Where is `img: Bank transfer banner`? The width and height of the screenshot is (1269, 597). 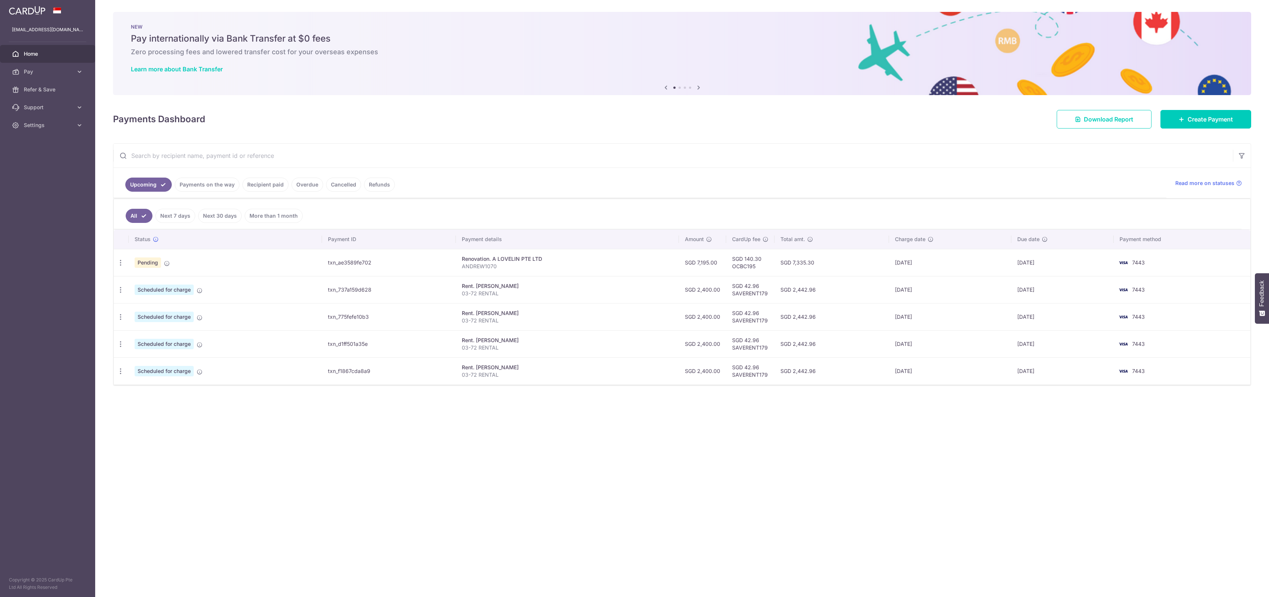 img: Bank transfer banner is located at coordinates (682, 54).